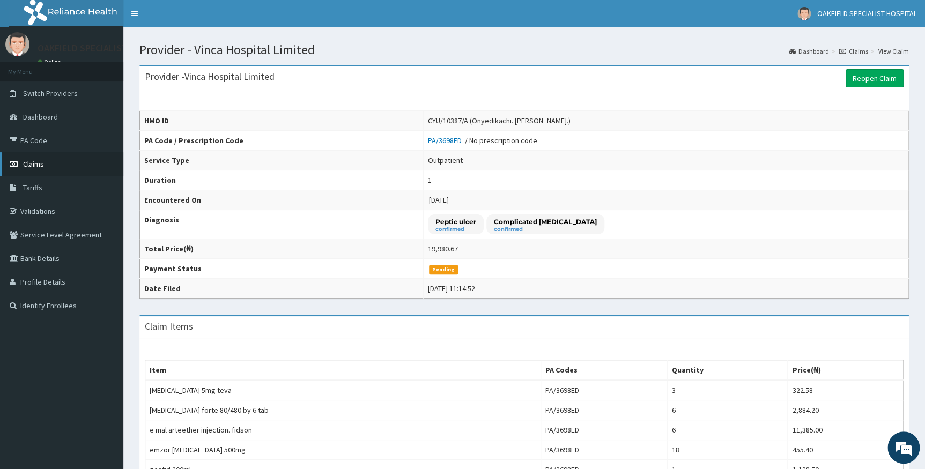 The width and height of the screenshot is (925, 469). I want to click on span: Pending, so click(443, 270).